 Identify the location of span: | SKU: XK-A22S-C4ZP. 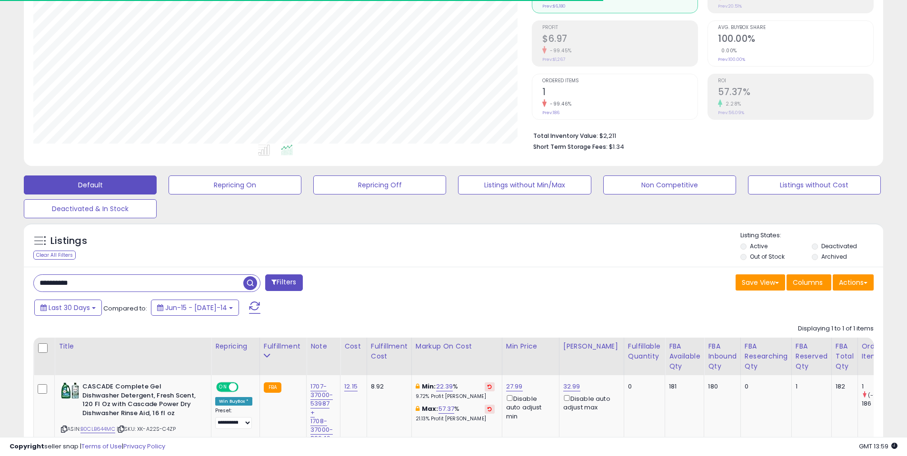
(146, 429).